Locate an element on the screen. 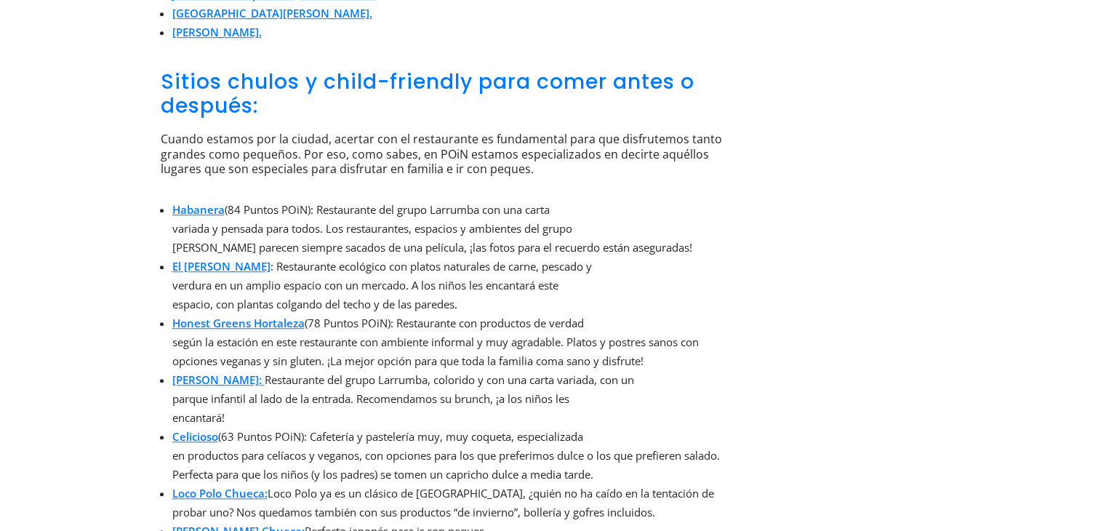 The width and height of the screenshot is (1106, 531). li: : Restaurante ecológico con platos naturales de carne, pescado y verdura en un amplio espacio con... is located at coordinates (455, 285).